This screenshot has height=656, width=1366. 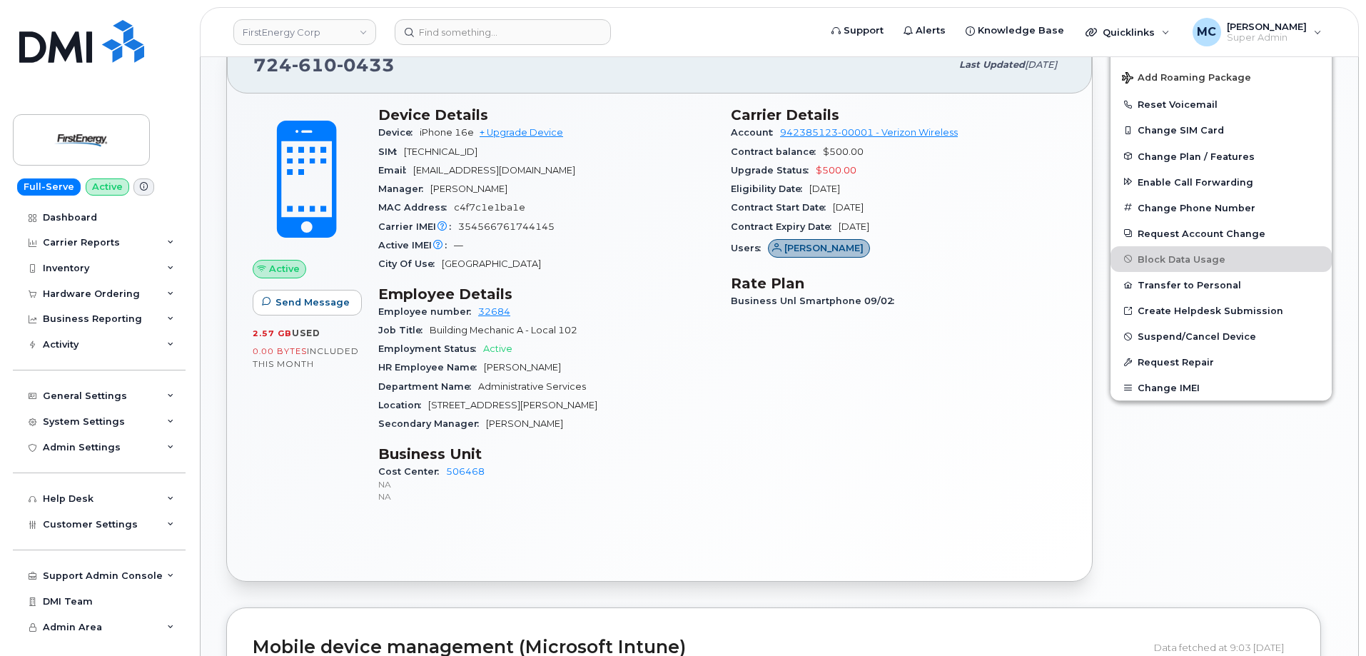 I want to click on button: Request Repair, so click(x=1221, y=362).